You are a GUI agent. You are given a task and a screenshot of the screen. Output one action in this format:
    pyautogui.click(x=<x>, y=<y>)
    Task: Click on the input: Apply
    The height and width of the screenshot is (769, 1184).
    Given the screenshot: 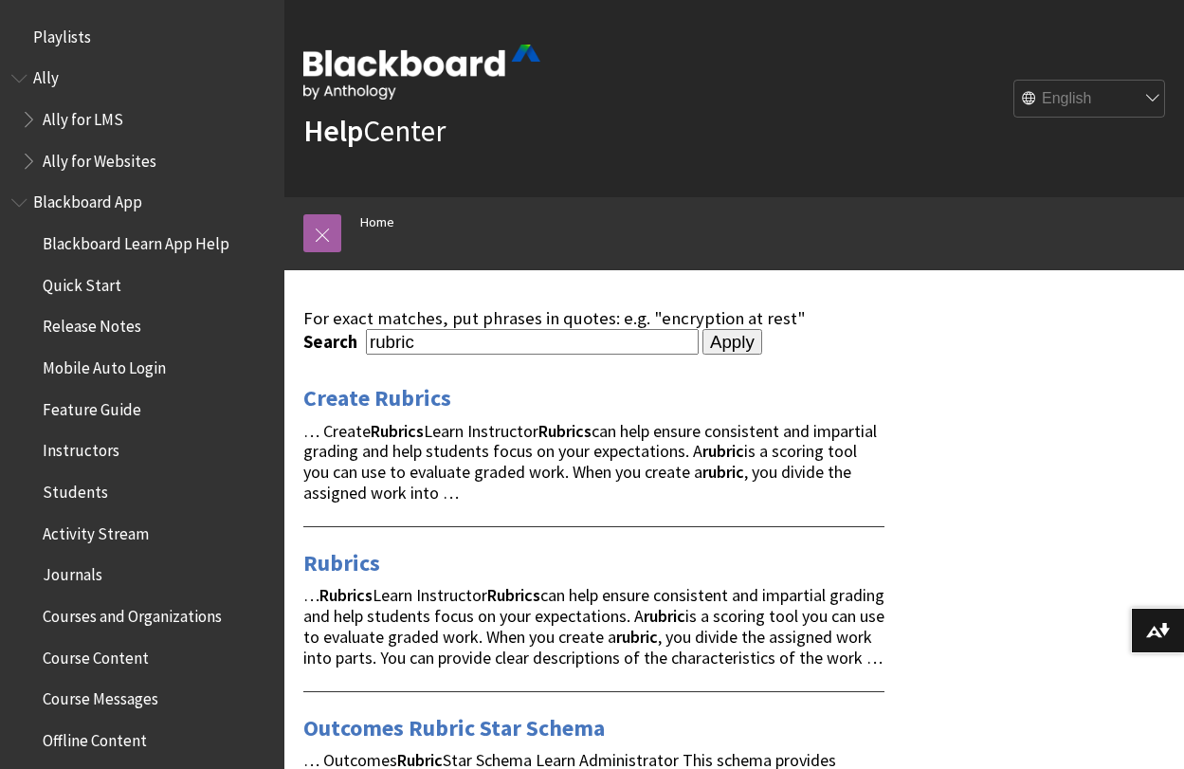 What is the action you would take?
    pyautogui.click(x=732, y=342)
    